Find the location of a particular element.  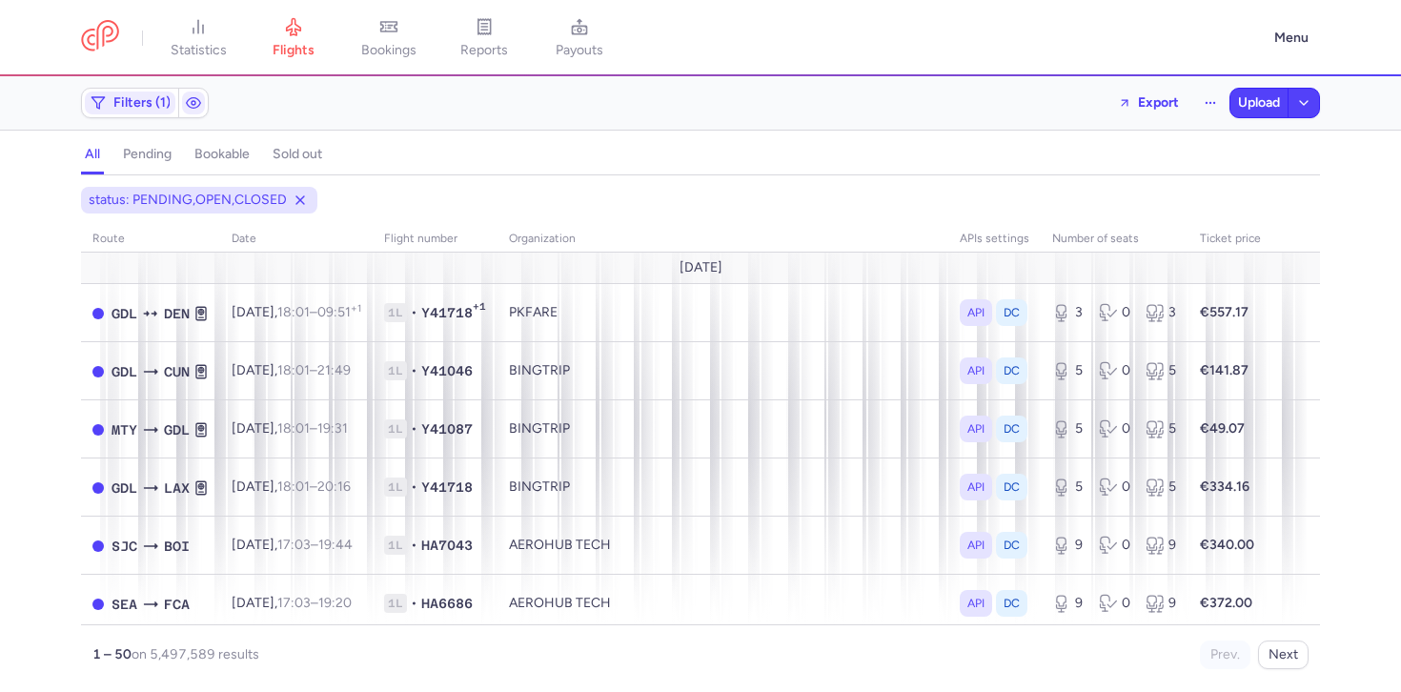

strong: €141.87 is located at coordinates (1224, 370).